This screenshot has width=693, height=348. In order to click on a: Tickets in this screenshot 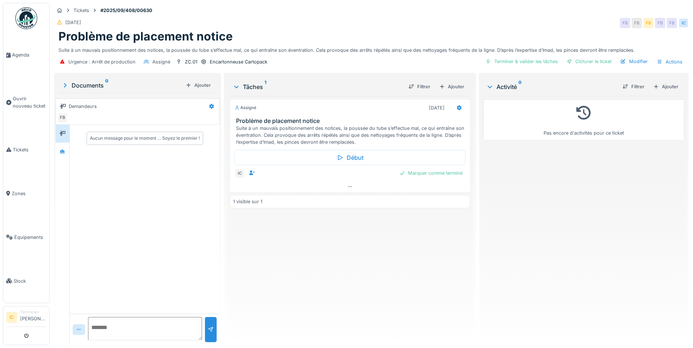, I will do `click(26, 150)`.